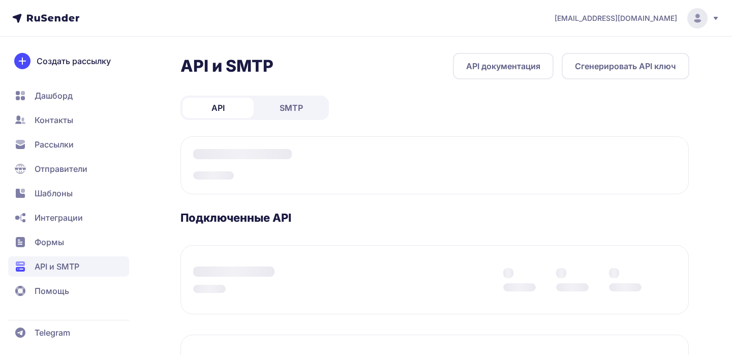 The image size is (732, 355). Describe the element at coordinates (218, 108) in the screenshot. I see `span: API` at that location.